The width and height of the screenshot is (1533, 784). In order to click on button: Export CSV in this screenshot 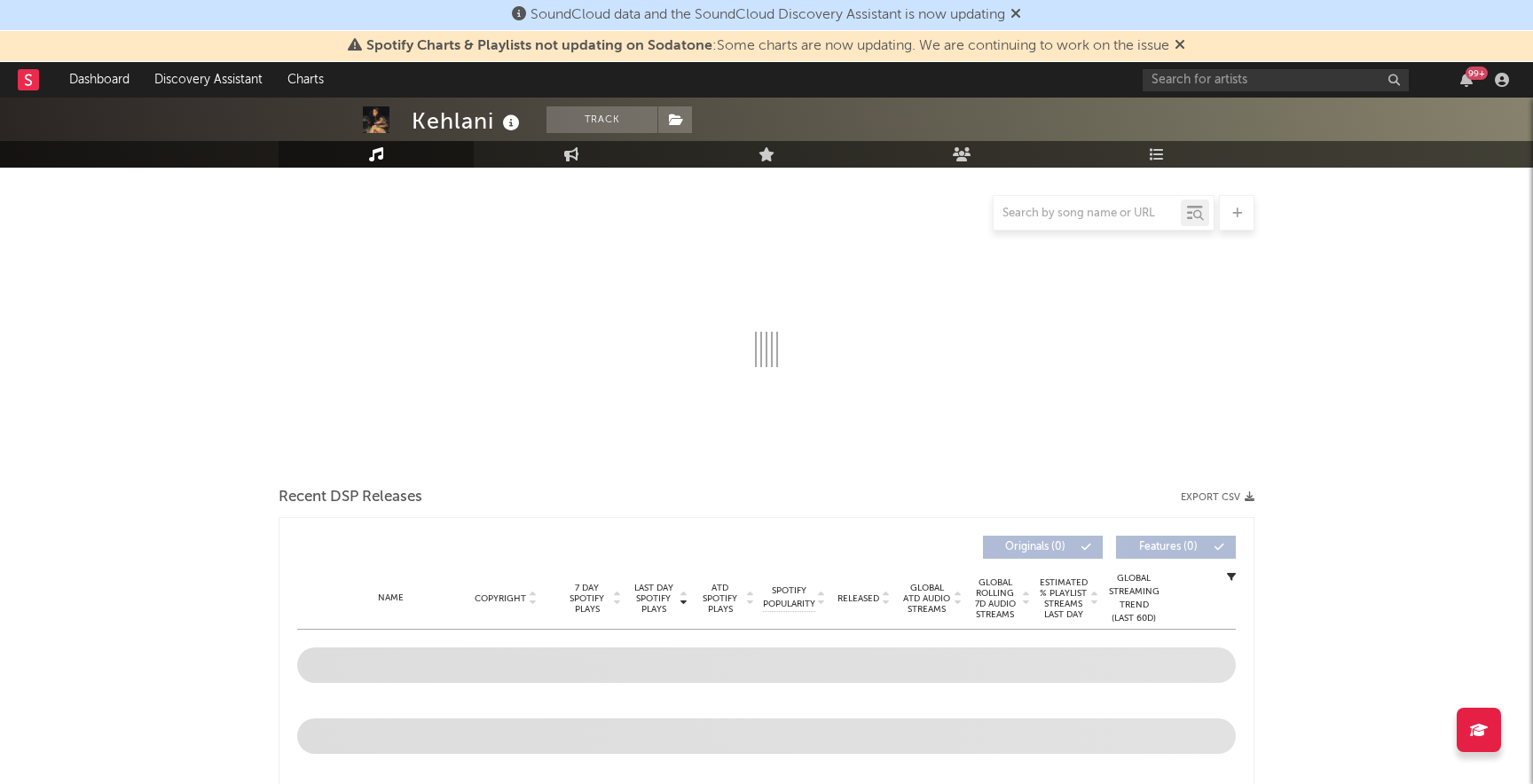, I will do `click(1218, 498)`.